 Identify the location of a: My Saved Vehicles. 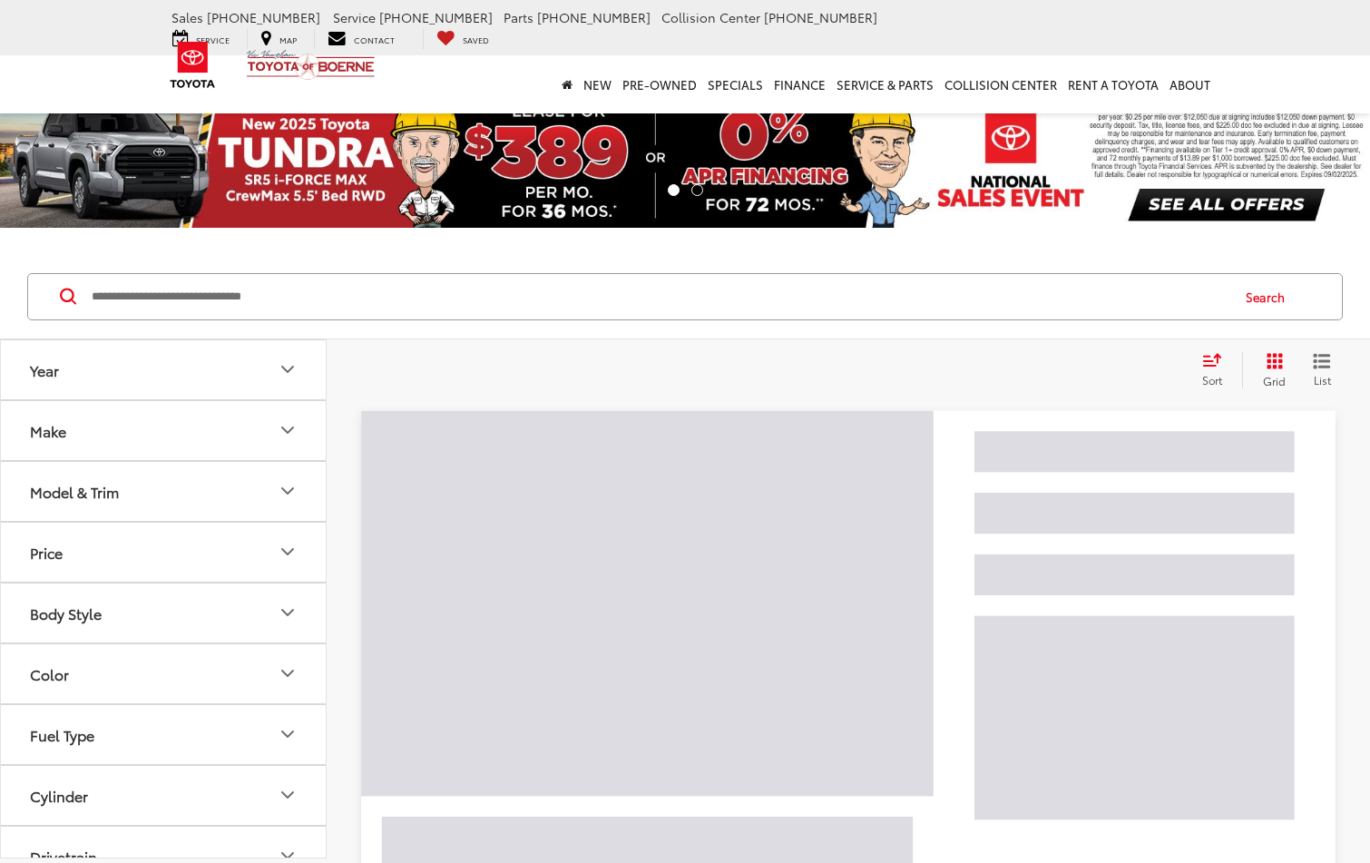
(463, 39).